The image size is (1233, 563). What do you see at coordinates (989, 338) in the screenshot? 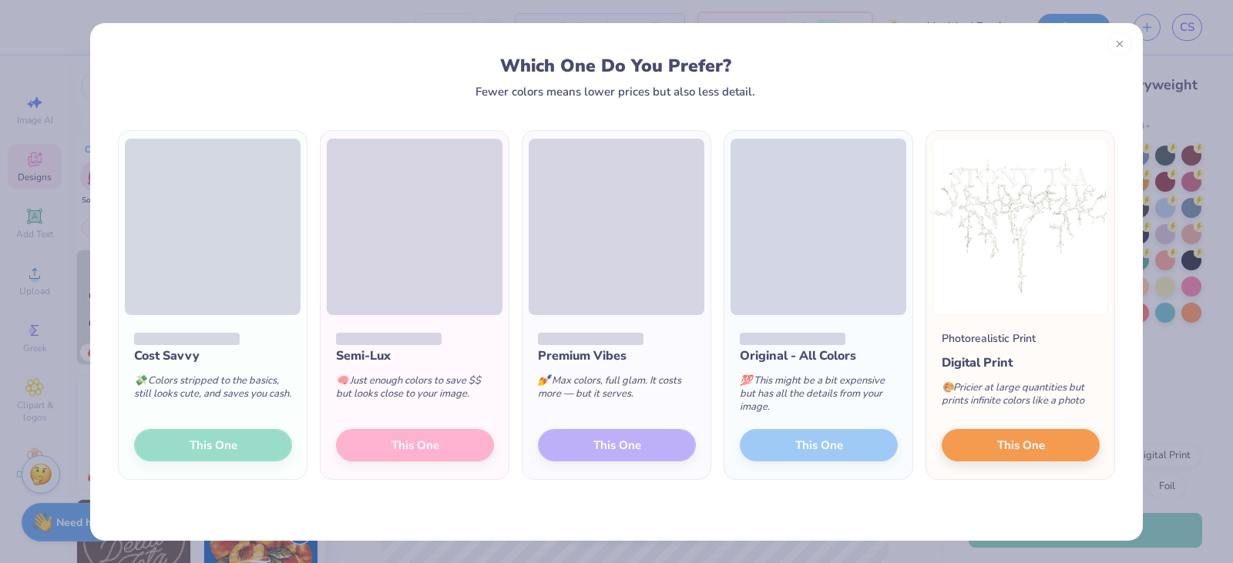
I see `div: Photorealistic Print` at bounding box center [989, 338].